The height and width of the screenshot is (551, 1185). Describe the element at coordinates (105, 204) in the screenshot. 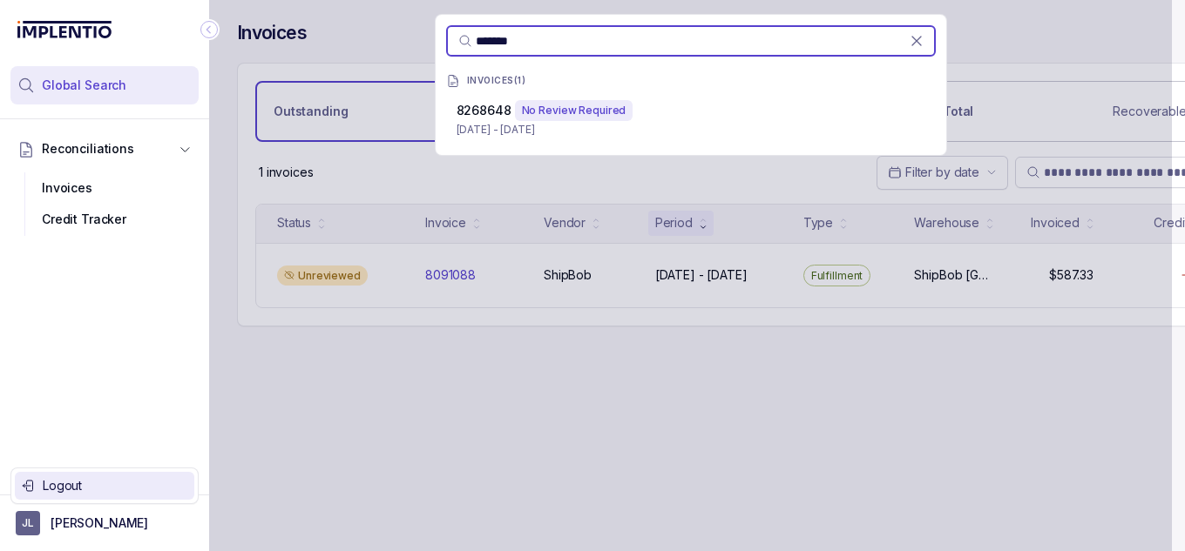

I see `div: Reconciliations` at that location.